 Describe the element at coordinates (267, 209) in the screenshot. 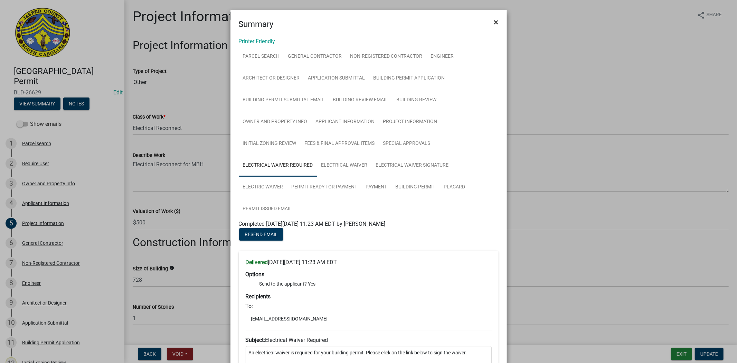

I see `a: Permit Issued Email` at that location.